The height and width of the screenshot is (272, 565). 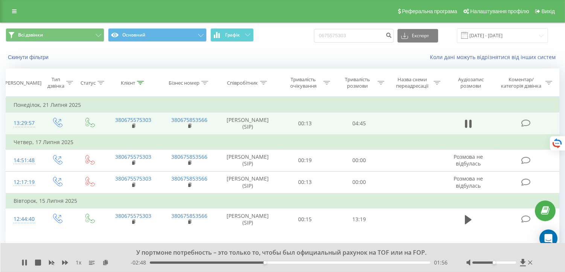 What do you see at coordinates (418, 36) in the screenshot?
I see `button: Експорт` at bounding box center [418, 36].